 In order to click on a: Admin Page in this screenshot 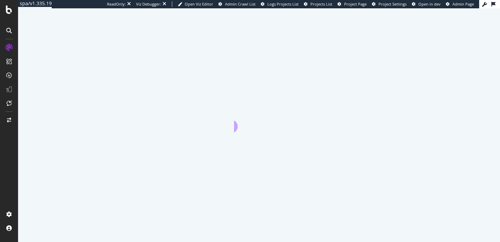, I will do `click(460, 4)`.